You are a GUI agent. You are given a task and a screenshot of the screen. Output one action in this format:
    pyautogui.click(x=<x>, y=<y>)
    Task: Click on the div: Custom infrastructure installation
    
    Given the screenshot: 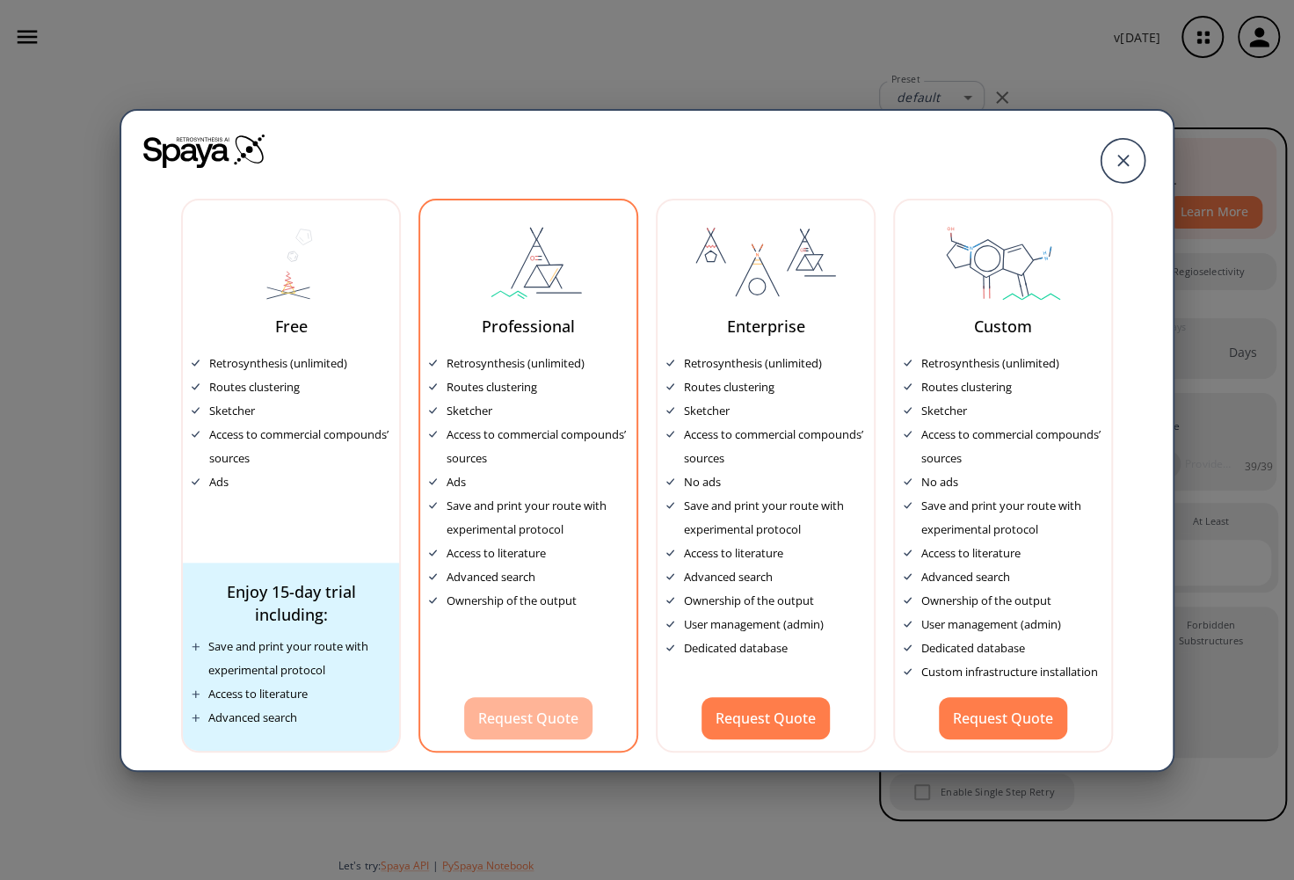 What is the action you would take?
    pyautogui.click(x=1009, y=672)
    